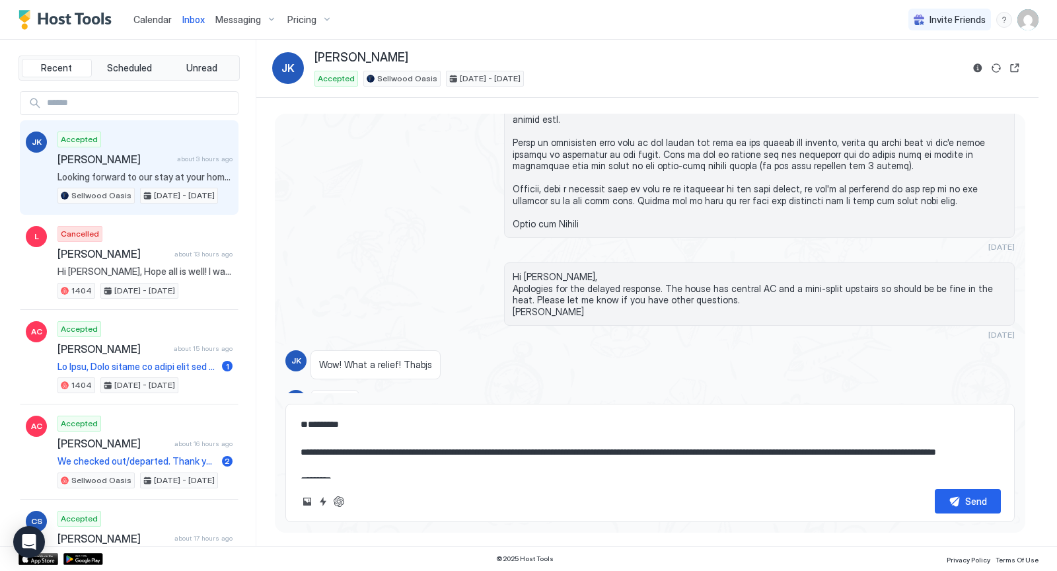 The width and height of the screenshot is (1057, 571). What do you see at coordinates (996, 68) in the screenshot?
I see `button: Sync reservation` at bounding box center [996, 68].